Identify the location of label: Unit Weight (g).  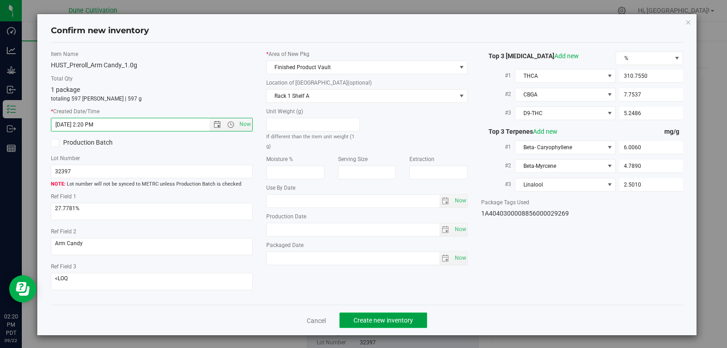
(313, 111).